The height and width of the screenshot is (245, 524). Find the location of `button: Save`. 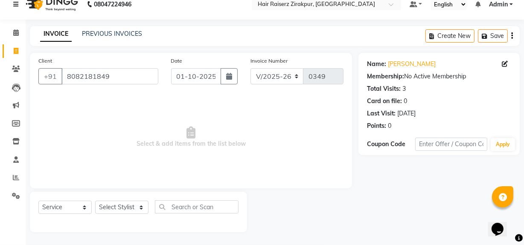

button: Save is located at coordinates (493, 36).